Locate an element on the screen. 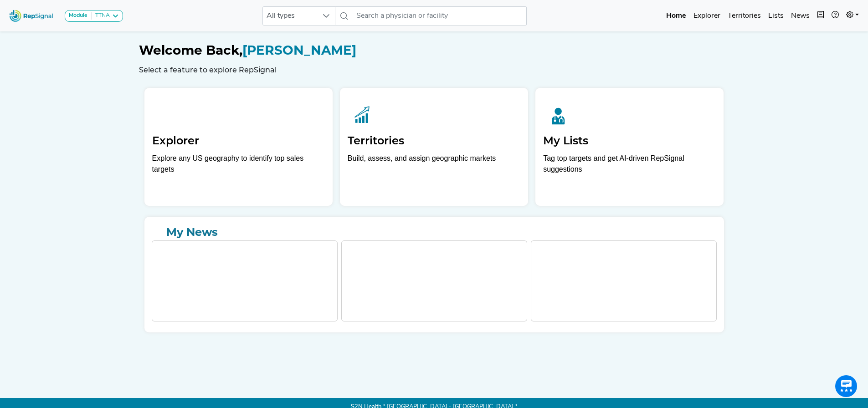 The width and height of the screenshot is (868, 408). button: ModuleTTNA is located at coordinates (94, 16).